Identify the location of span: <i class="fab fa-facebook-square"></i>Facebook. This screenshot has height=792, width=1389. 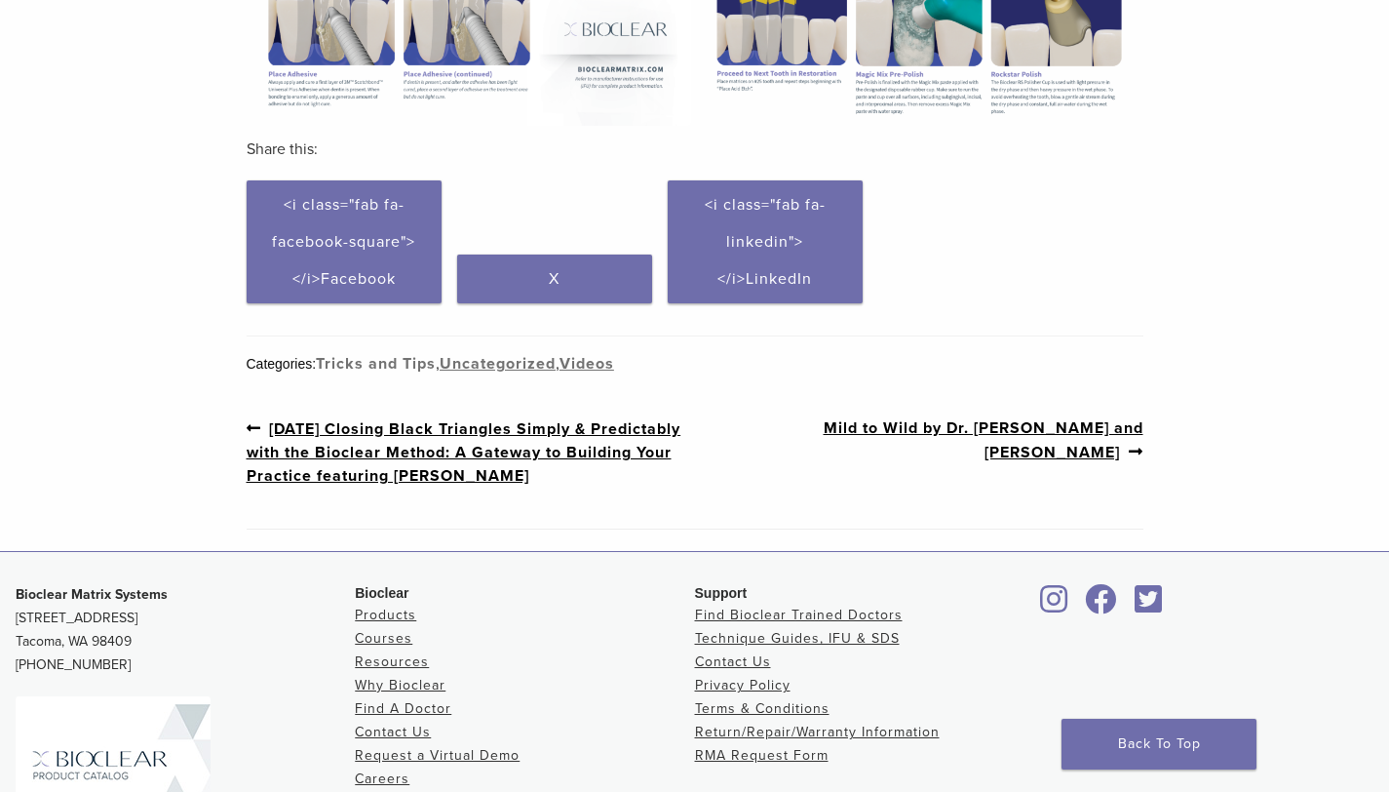
(343, 242).